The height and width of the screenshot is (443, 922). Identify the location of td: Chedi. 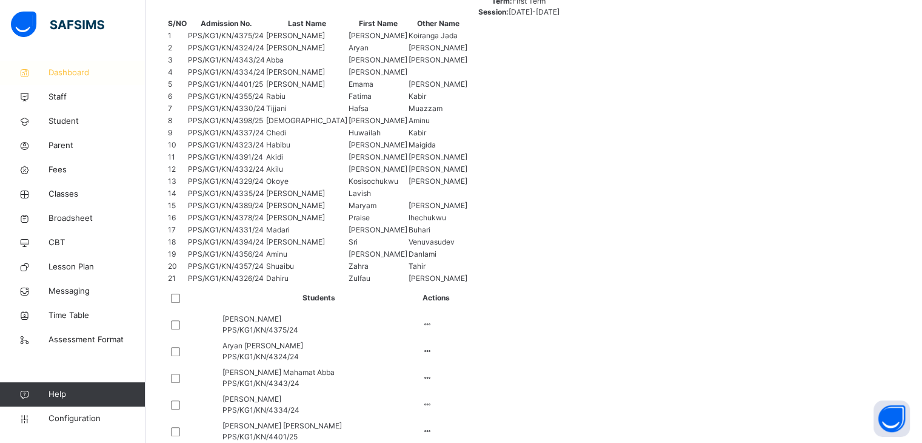
(307, 133).